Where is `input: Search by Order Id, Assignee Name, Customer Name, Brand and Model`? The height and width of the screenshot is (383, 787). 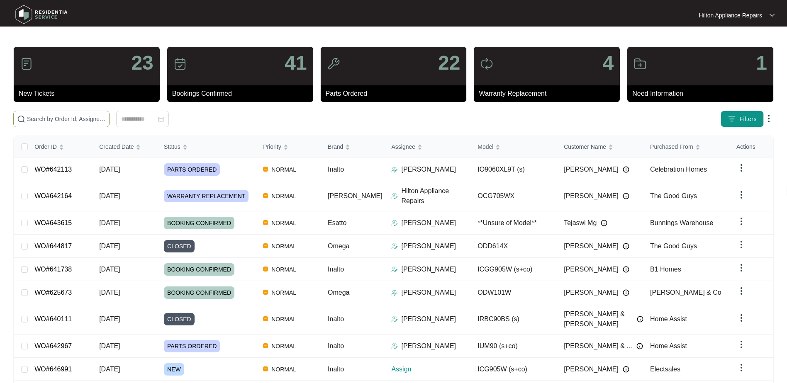 input: Search by Order Id, Assignee Name, Customer Name, Brand and Model is located at coordinates (66, 119).